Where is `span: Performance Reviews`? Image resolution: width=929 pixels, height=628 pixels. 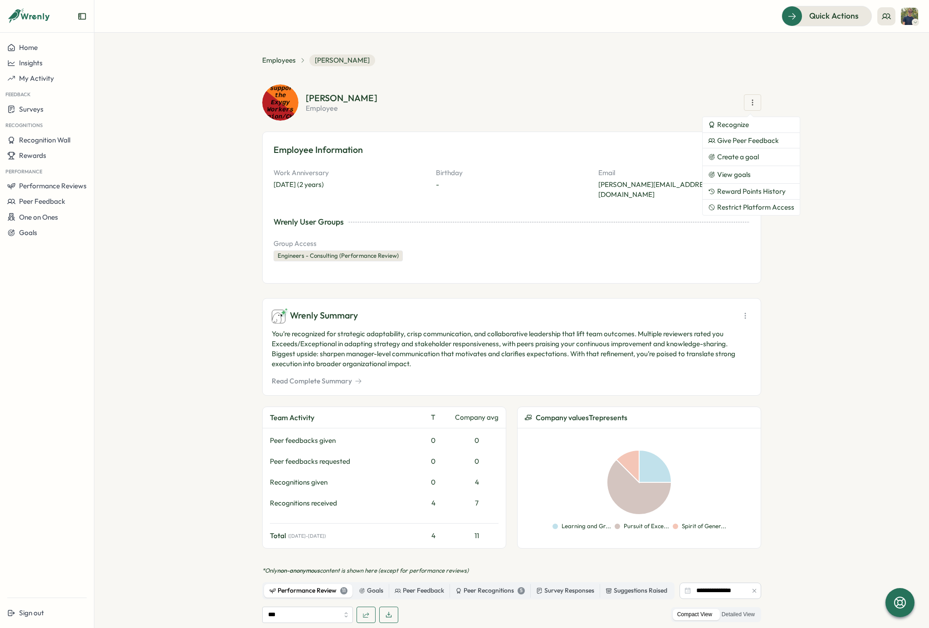
span: Performance Reviews is located at coordinates (53, 186).